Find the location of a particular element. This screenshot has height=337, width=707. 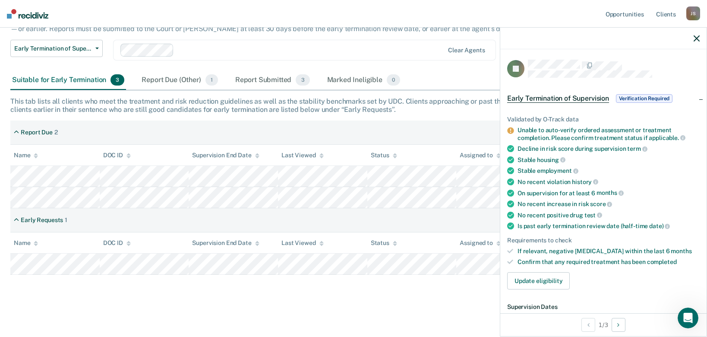

dt: Supervision Dates is located at coordinates (604, 307).